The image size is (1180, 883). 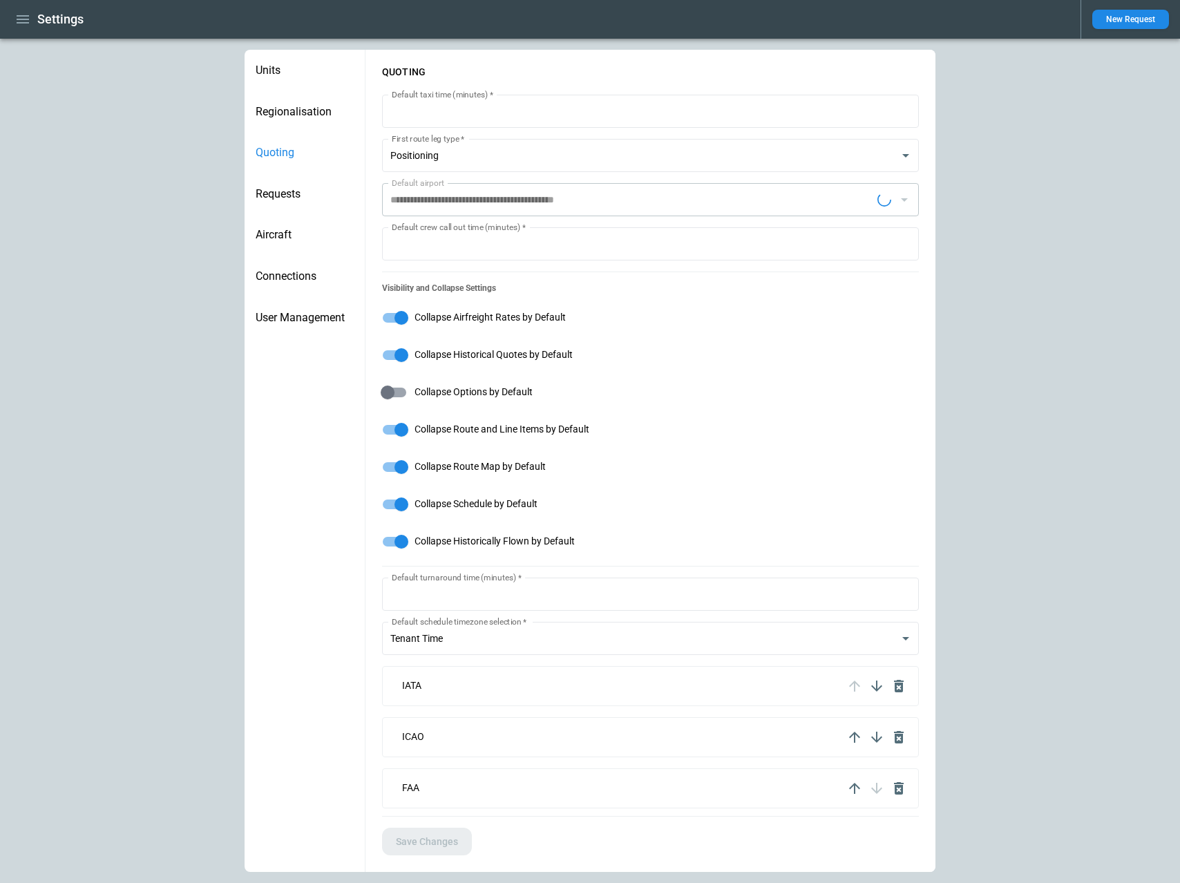 What do you see at coordinates (418, 182) in the screenshot?
I see `label: Default airport` at bounding box center [418, 182].